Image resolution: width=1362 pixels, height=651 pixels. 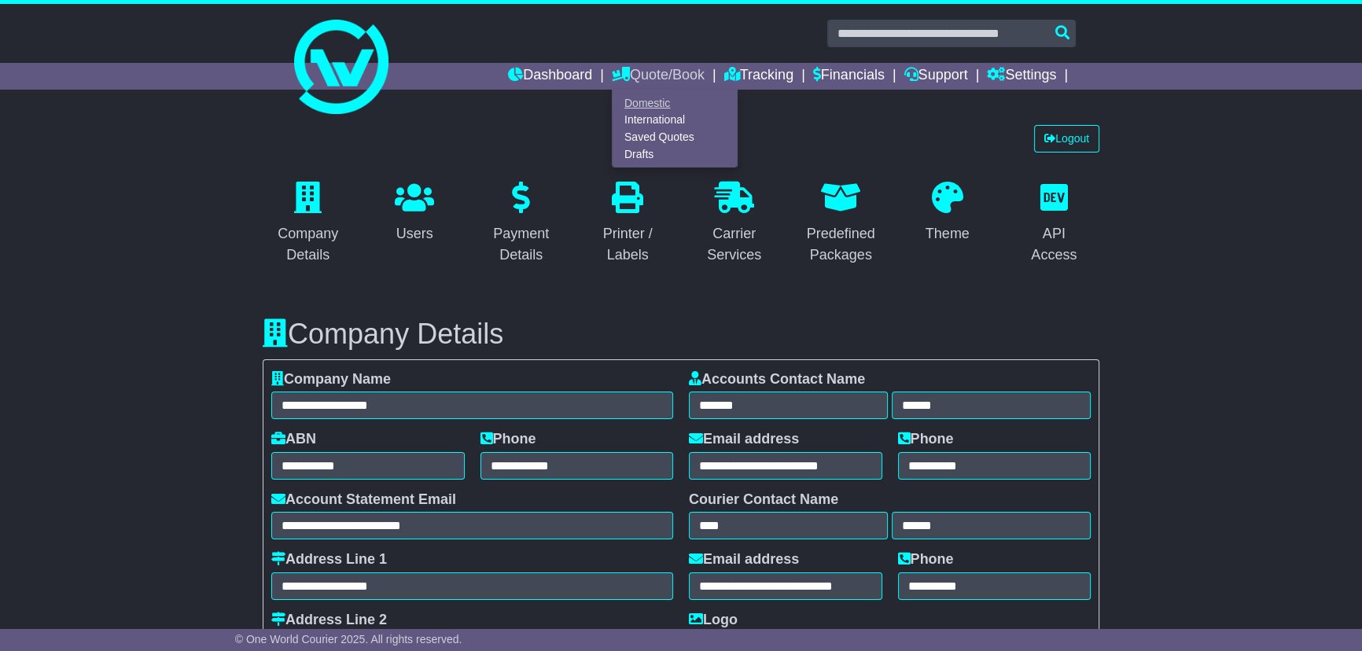 I want to click on label: ABN, so click(x=293, y=439).